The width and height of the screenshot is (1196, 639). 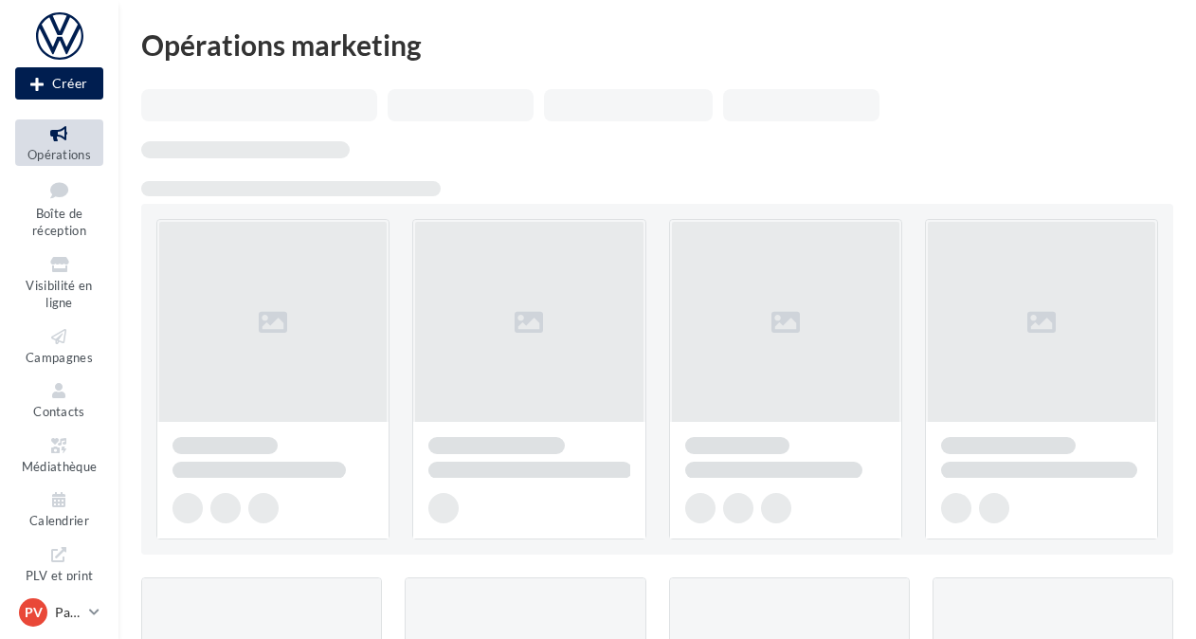 What do you see at coordinates (59, 508) in the screenshot?
I see `a: Calendrier` at bounding box center [59, 508].